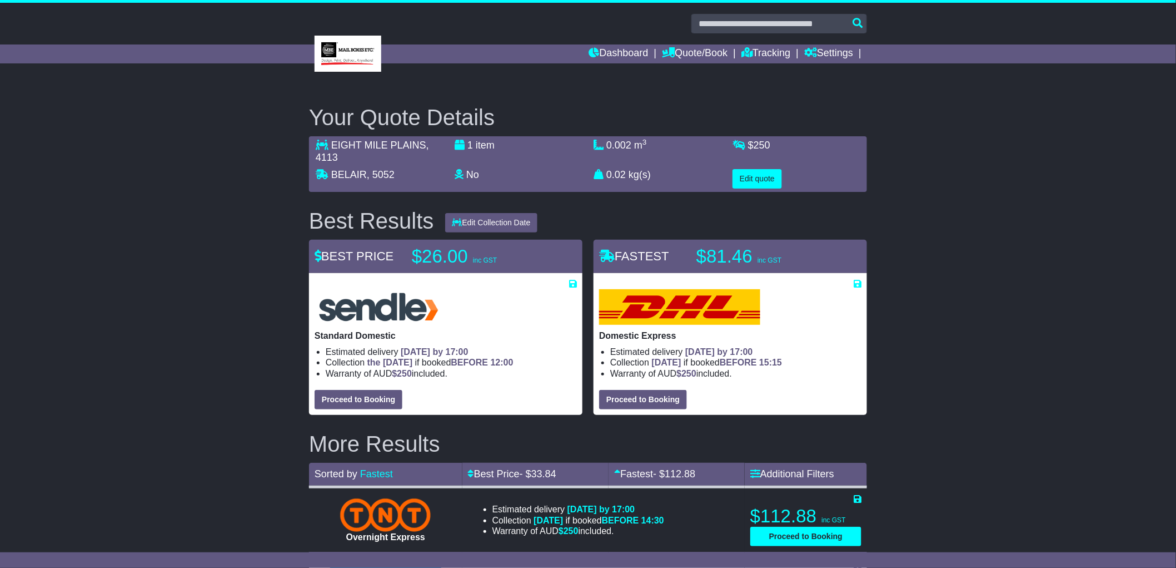  I want to click on img: TNT Domestic: Overnight Express, so click(385, 515).